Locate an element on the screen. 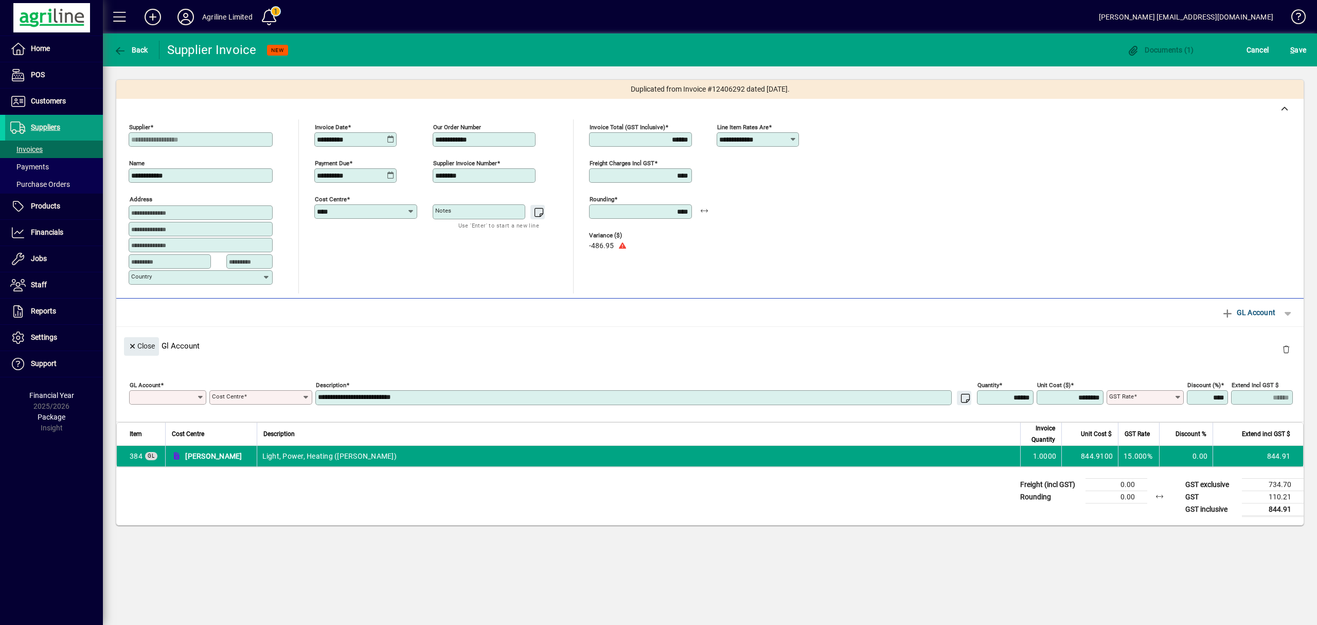  td: 844.9100 is located at coordinates (1090, 456).